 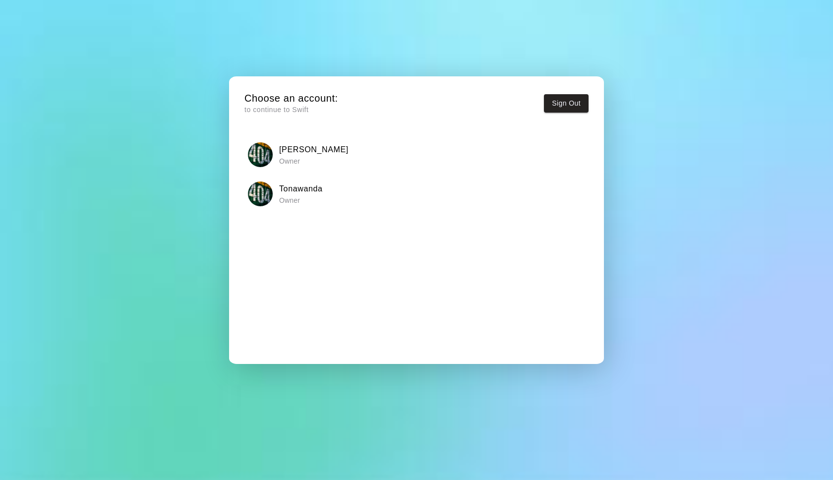 I want to click on p: to continue to Swift, so click(x=291, y=110).